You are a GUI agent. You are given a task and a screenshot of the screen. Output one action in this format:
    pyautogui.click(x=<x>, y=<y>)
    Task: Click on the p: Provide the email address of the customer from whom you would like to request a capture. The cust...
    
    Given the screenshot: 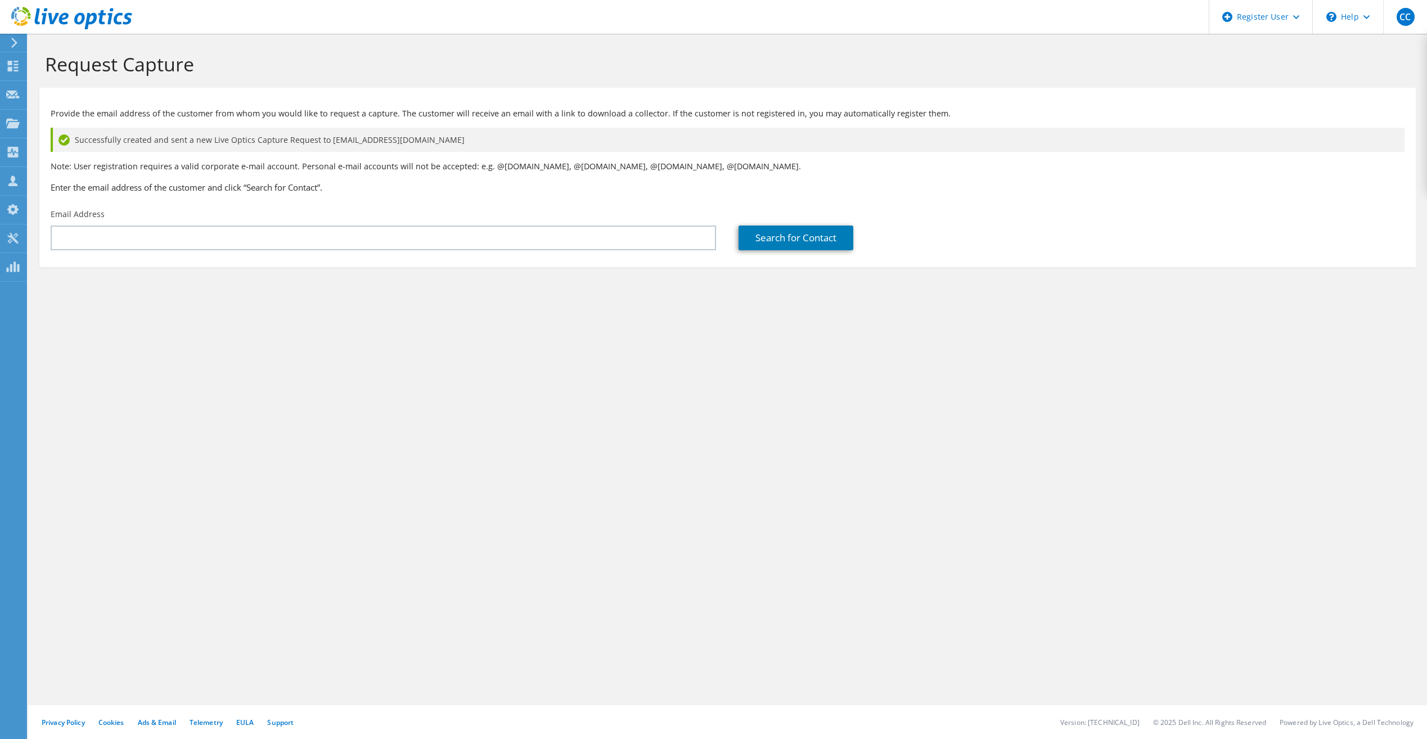 What is the action you would take?
    pyautogui.click(x=727, y=114)
    